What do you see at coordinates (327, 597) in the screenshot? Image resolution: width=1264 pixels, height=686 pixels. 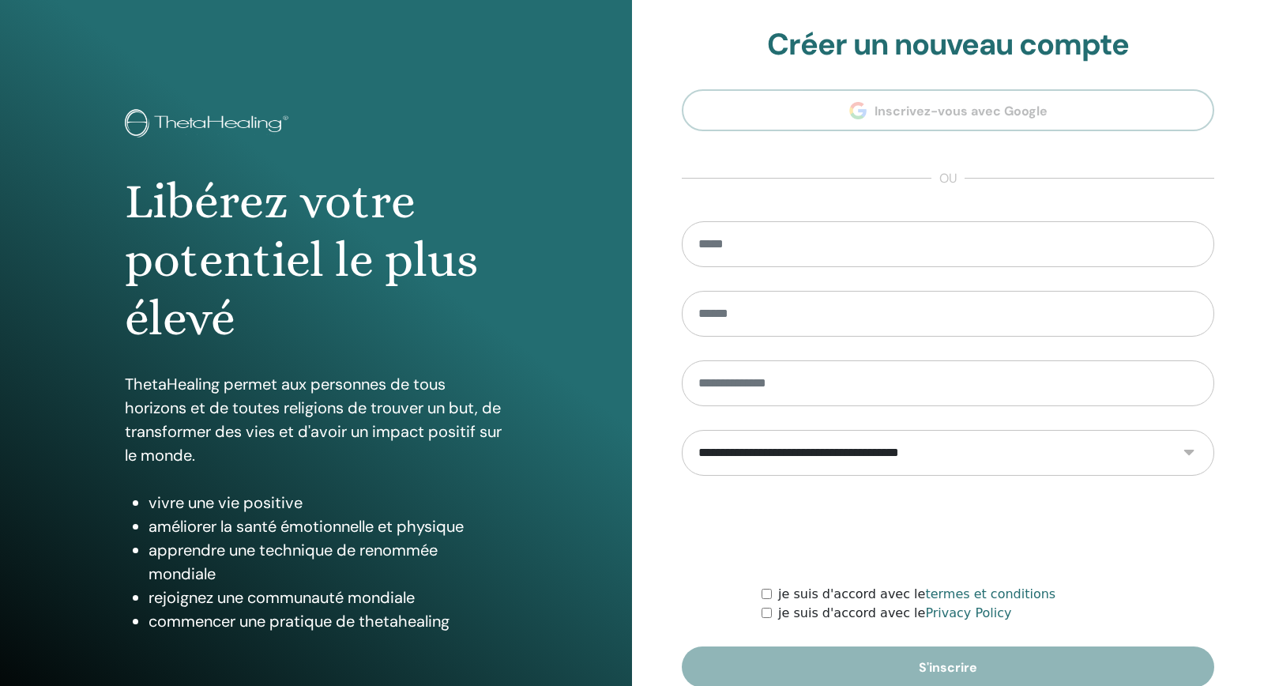 I see `li: rejoignez une communauté mondiale` at bounding box center [327, 597].